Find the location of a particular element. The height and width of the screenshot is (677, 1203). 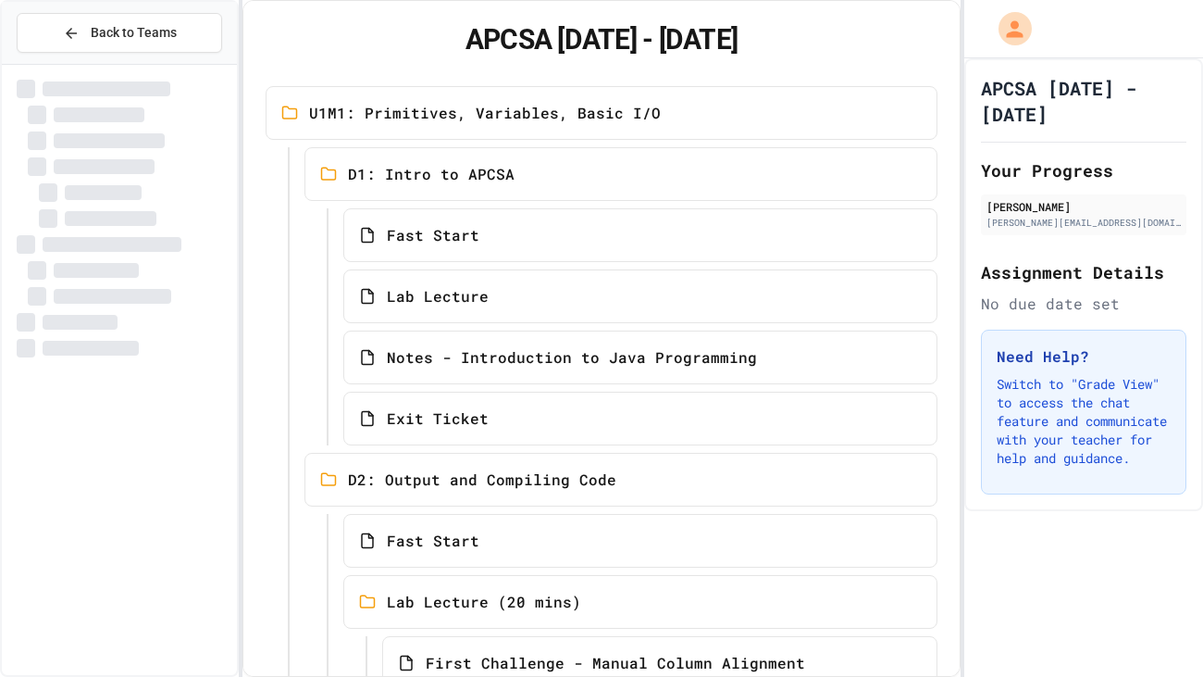

span: Notes - Introduction to Java Programming is located at coordinates (572, 357).